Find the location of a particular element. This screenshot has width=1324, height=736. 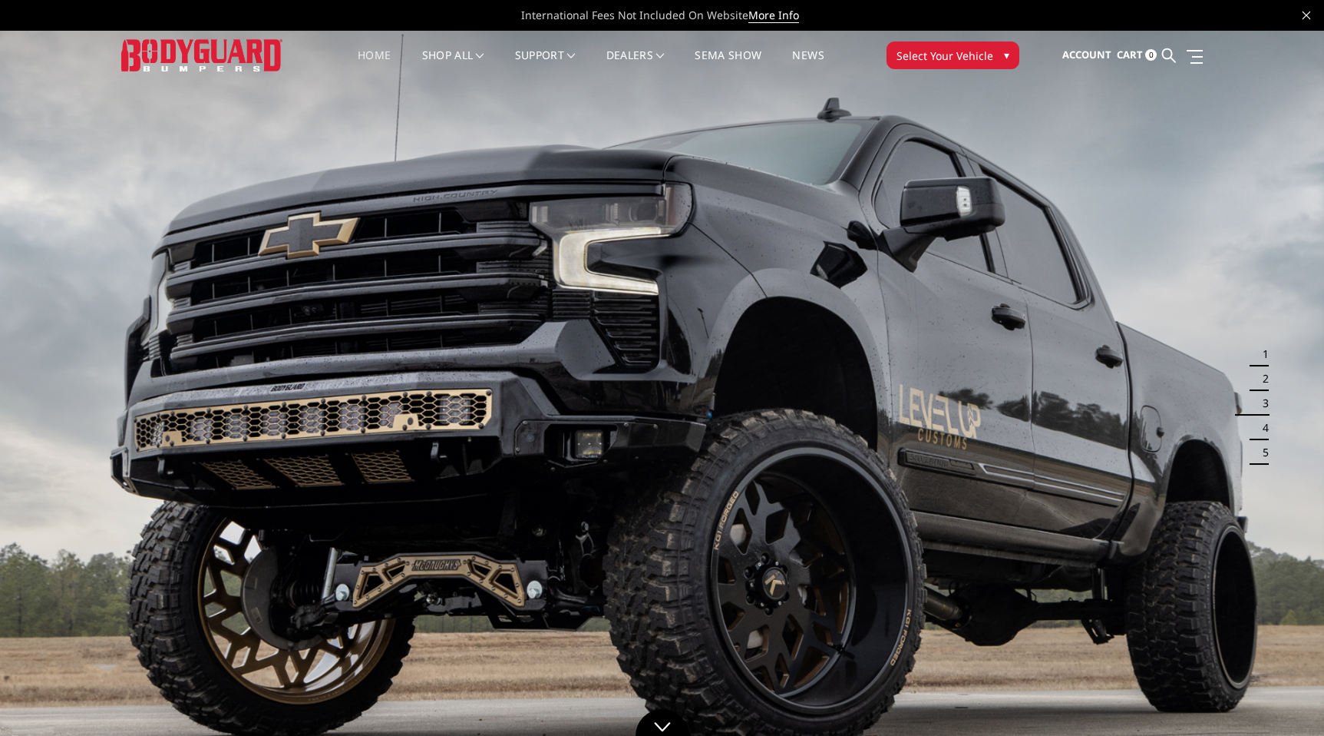

a: Home is located at coordinates (374, 64).